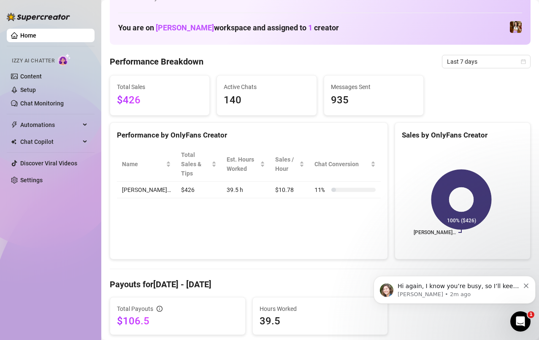 This screenshot has height=340, width=539. What do you see at coordinates (50, 125) in the screenshot?
I see `span: Automations` at bounding box center [50, 125].